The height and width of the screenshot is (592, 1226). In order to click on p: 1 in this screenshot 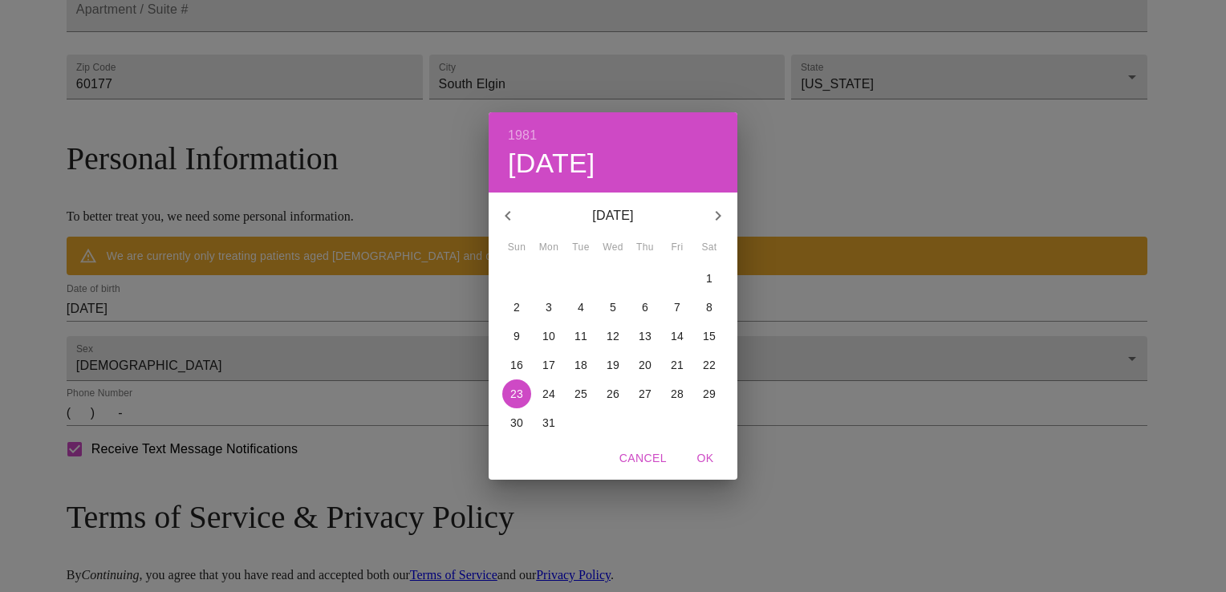, I will do `click(710, 279)`.